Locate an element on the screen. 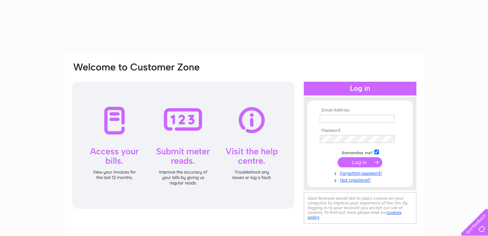 This screenshot has width=488, height=236. th: Password: is located at coordinates (360, 131).